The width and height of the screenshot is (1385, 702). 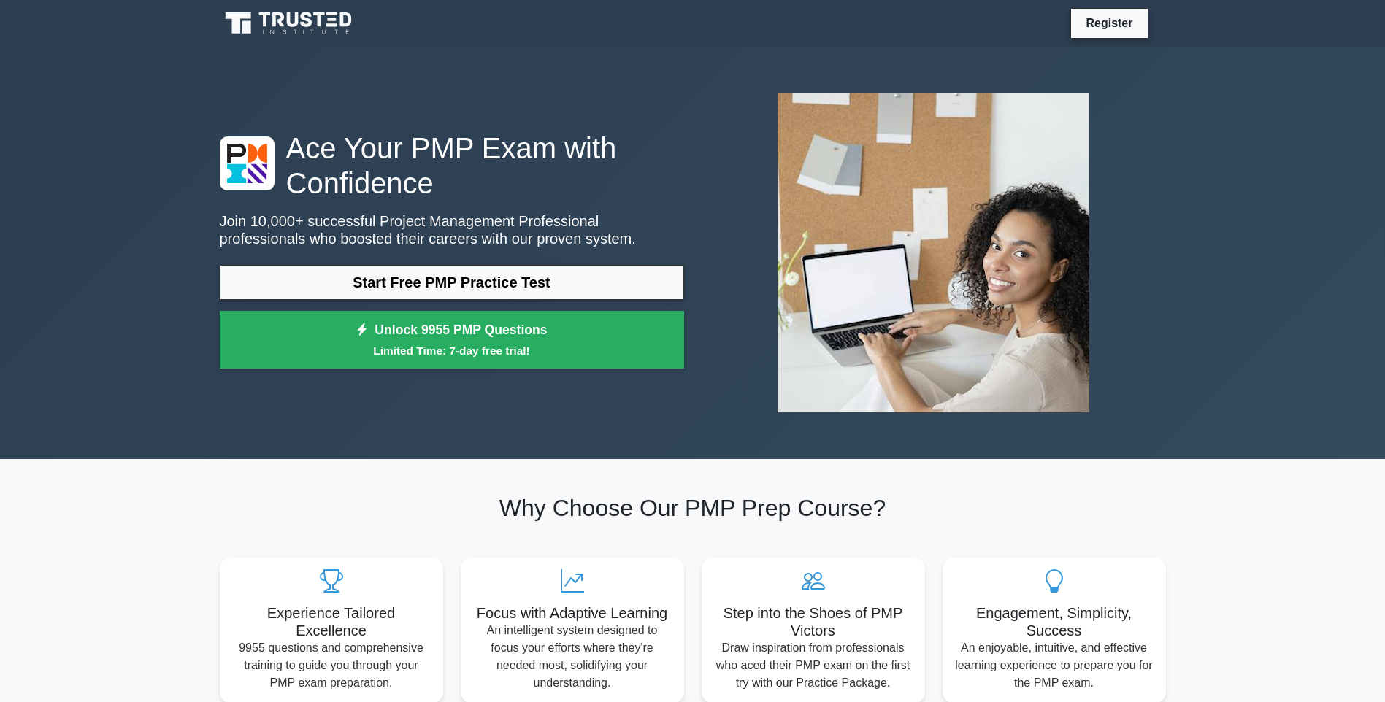 I want to click on h5: Step into the Shoes of PMP Victors, so click(x=813, y=622).